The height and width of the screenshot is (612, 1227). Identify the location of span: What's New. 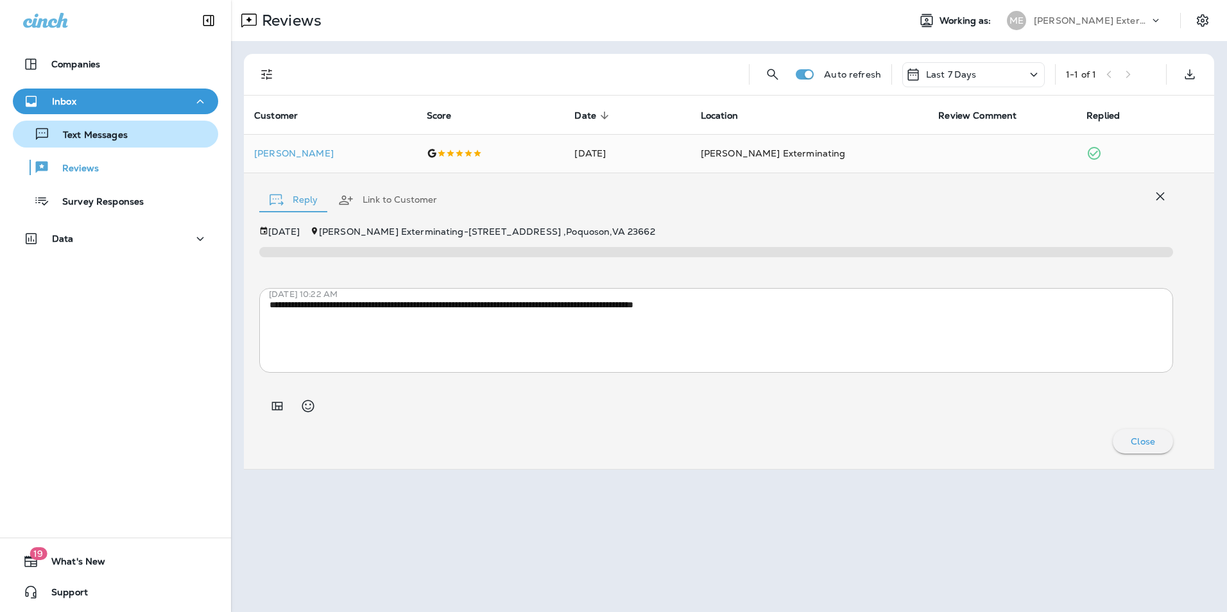
(72, 564).